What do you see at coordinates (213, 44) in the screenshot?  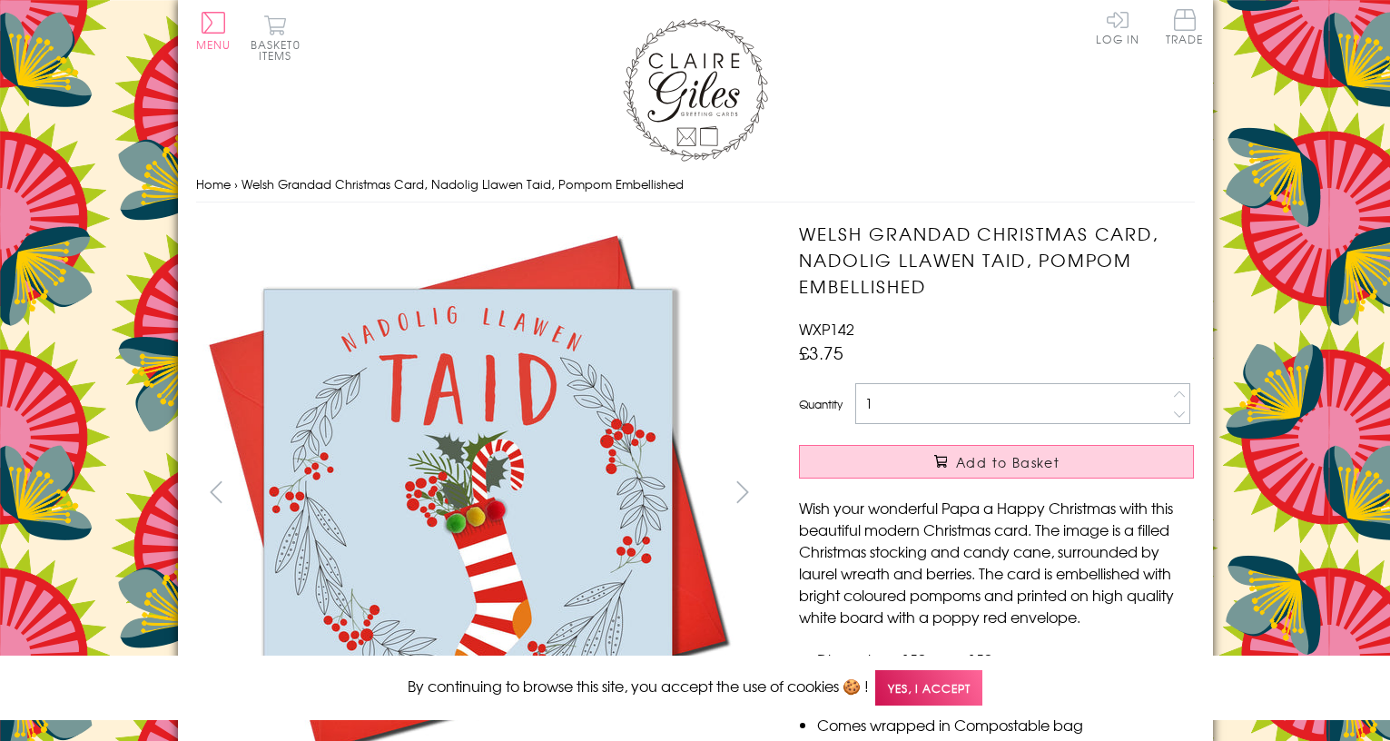 I see `span: Menu` at bounding box center [213, 44].